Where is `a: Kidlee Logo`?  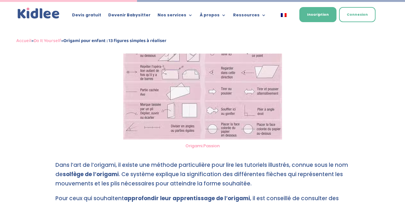 a: Kidlee Logo is located at coordinates (39, 13).